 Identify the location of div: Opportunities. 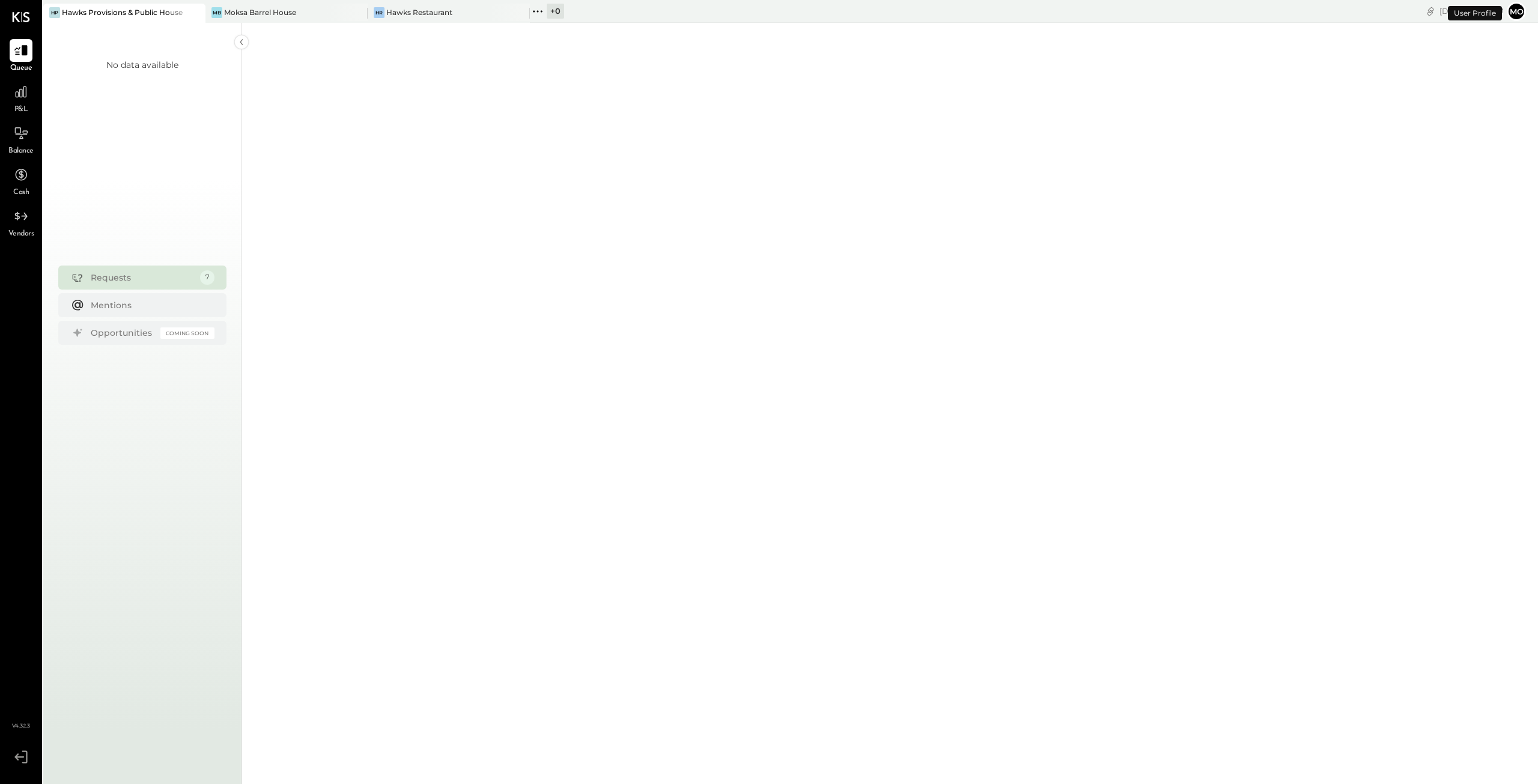
(123, 333).